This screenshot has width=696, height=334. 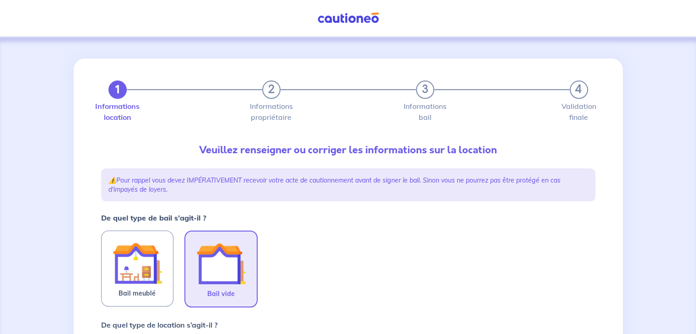 I want to click on span: Bail meublé, so click(x=137, y=294).